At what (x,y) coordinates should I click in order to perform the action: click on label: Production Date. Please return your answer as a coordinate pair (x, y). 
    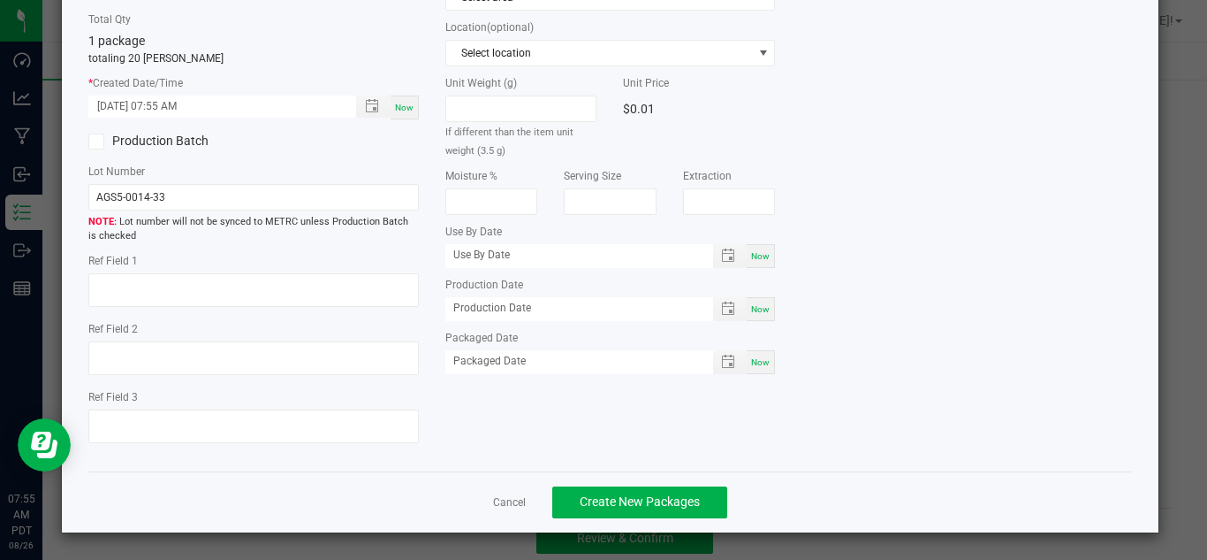
    Looking at the image, I should click on (611, 285).